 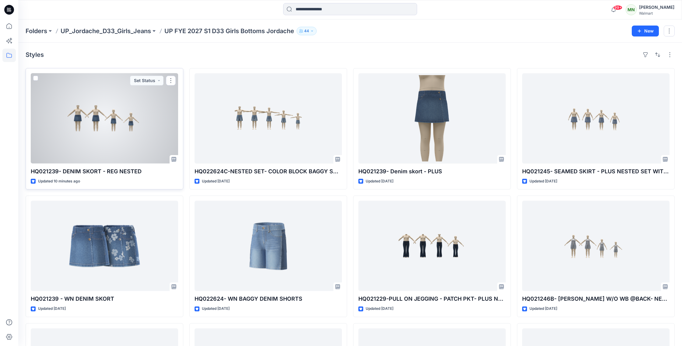 What do you see at coordinates (307, 31) in the screenshot?
I see `button: 44` at bounding box center [307, 31].